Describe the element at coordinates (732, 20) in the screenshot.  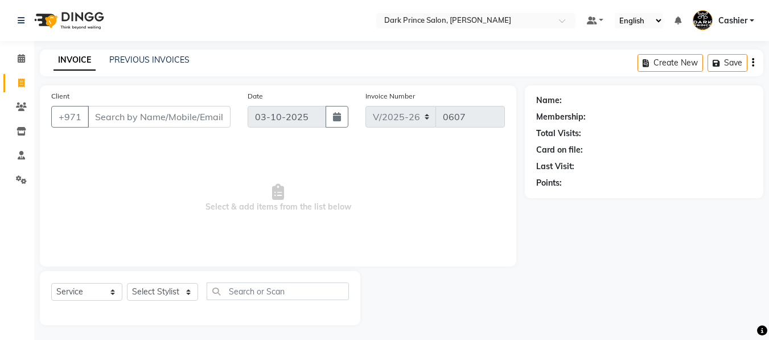
I see `span: Cashier` at that location.